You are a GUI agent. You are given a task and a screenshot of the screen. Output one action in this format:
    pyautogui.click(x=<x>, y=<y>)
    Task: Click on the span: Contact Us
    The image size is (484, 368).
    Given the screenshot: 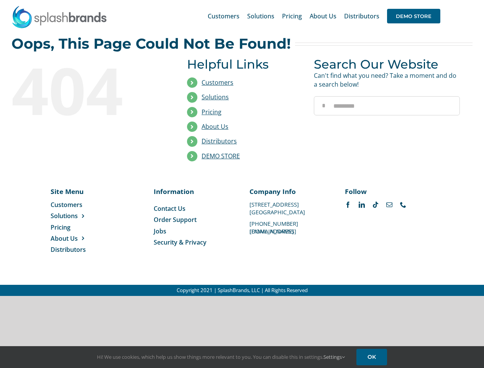 What is the action you would take?
    pyautogui.click(x=169, y=208)
    